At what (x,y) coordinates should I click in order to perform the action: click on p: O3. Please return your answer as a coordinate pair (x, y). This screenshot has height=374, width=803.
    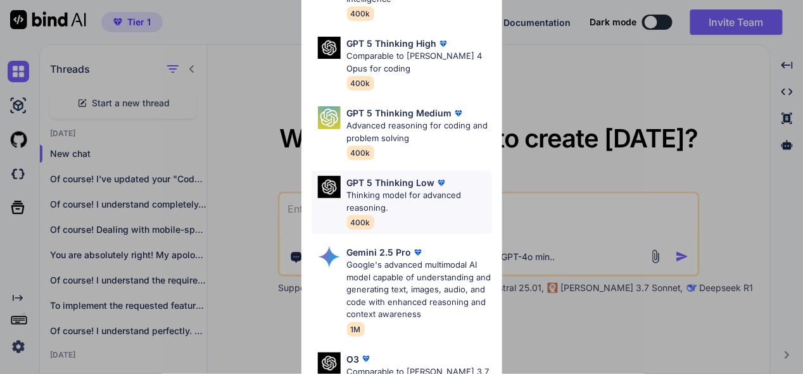
    Looking at the image, I should click on (354, 359).